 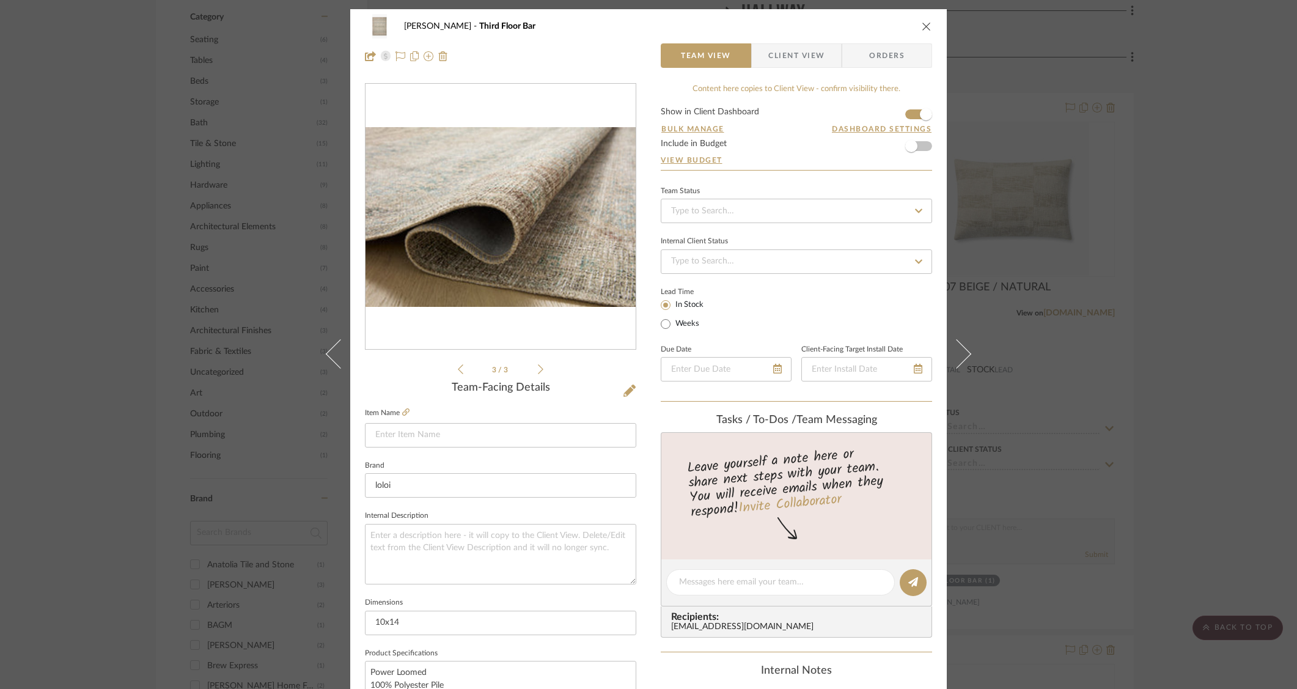 I want to click on img: Remove from project, so click(x=443, y=56).